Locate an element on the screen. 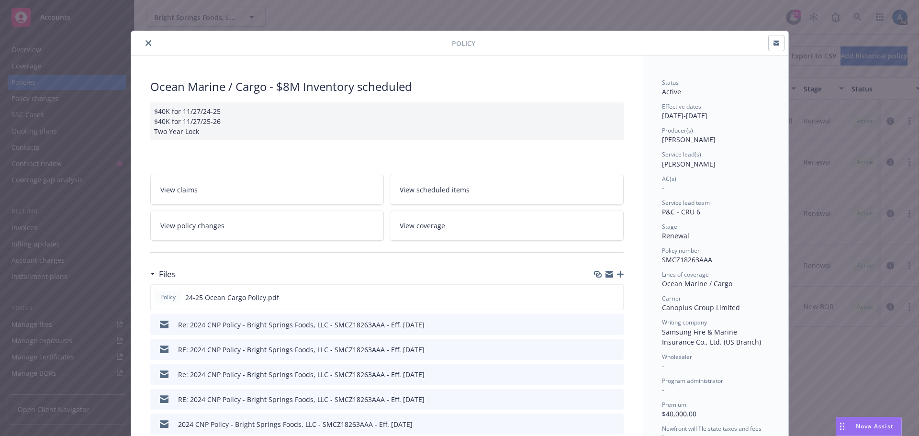 This screenshot has width=919, height=436. span: Newfront will file state taxes and fees is located at coordinates (712, 429).